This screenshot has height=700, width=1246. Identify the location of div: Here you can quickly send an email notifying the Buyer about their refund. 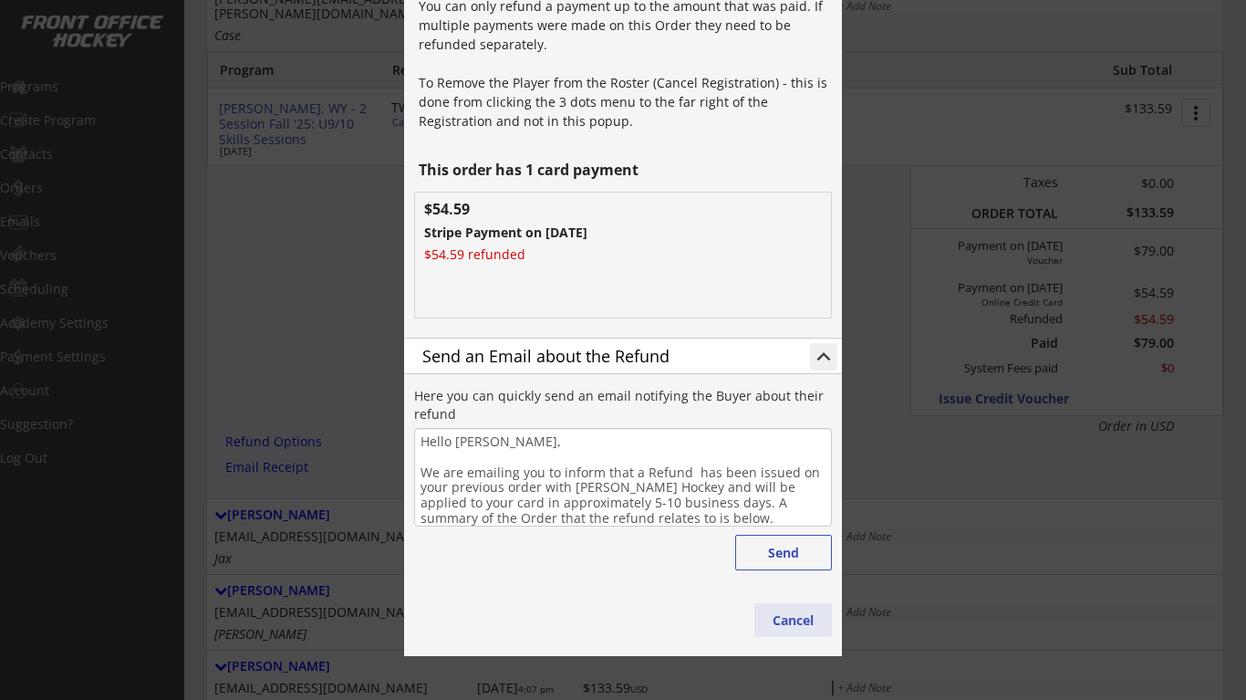
(623, 404).